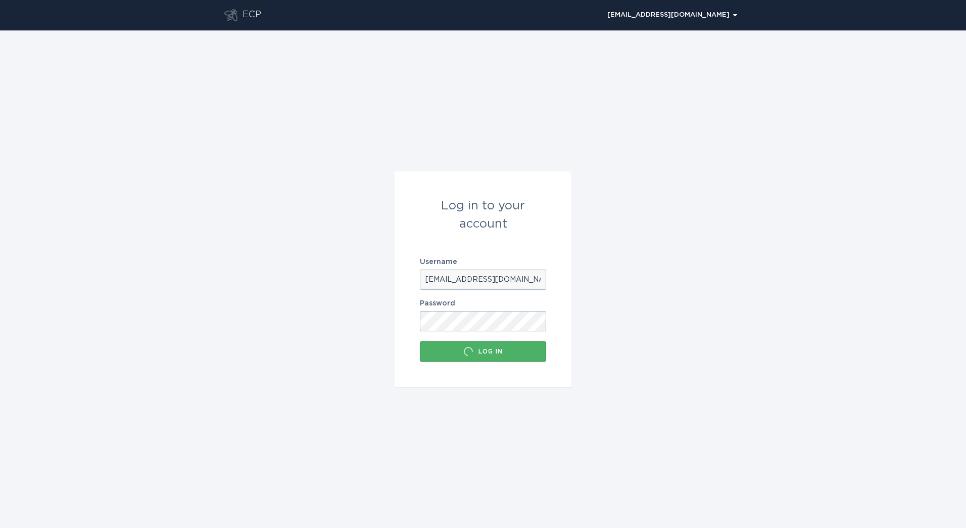 The height and width of the screenshot is (528, 966). What do you see at coordinates (483, 262) in the screenshot?
I see `label: Username` at bounding box center [483, 262].